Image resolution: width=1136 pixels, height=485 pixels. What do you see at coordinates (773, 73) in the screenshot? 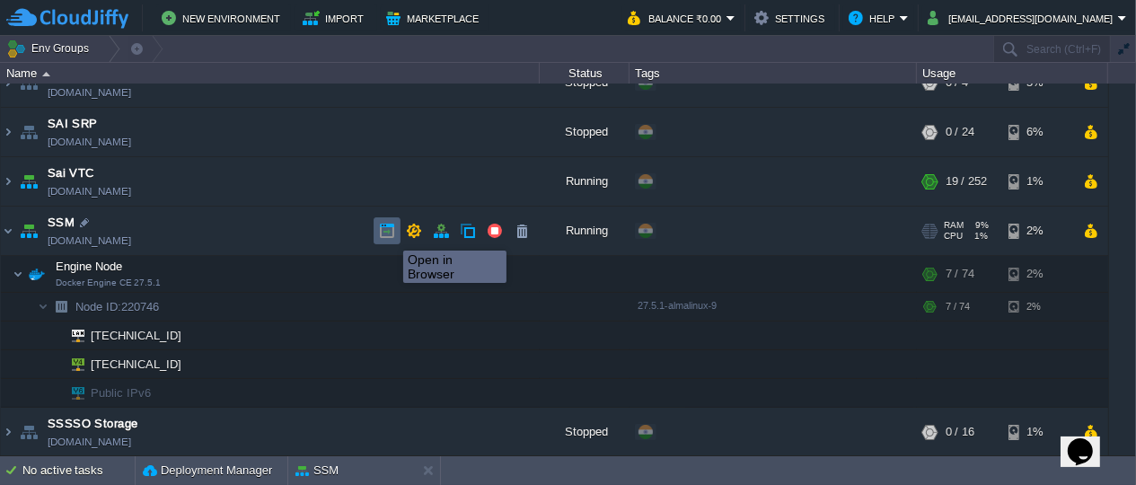
I see `div: Tags` at bounding box center [773, 73].